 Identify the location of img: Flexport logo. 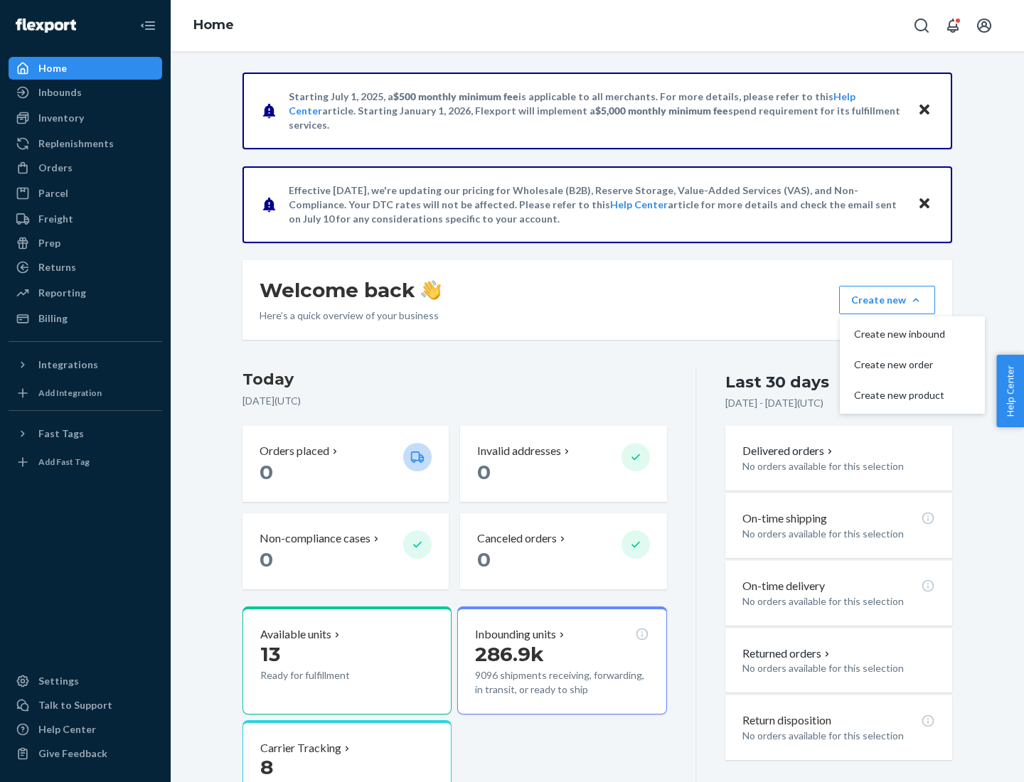
(46, 26).